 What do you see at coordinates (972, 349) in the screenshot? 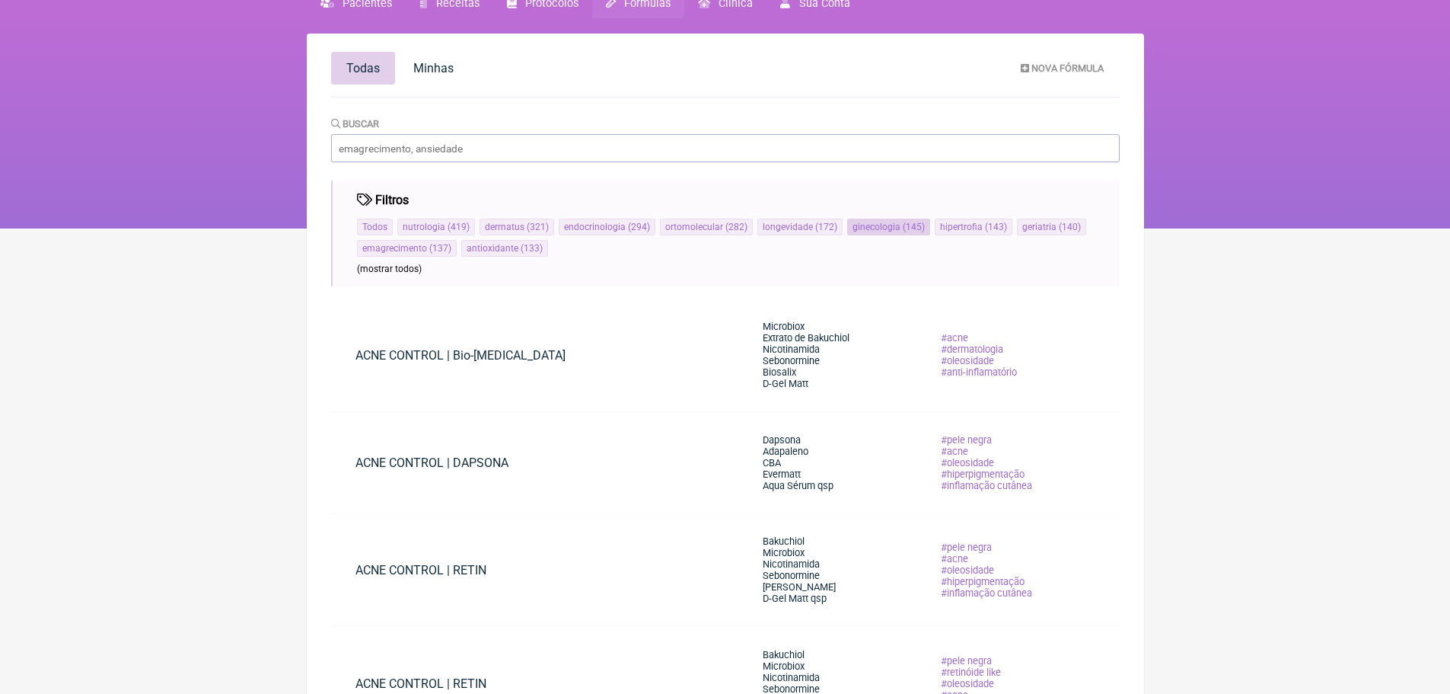
I see `span: dermatologia` at bounding box center [972, 349].